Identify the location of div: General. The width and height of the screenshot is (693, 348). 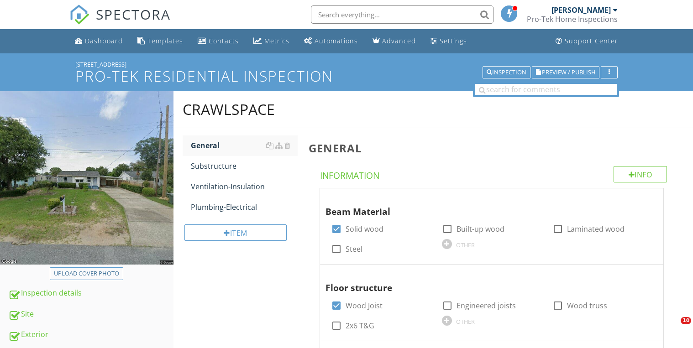
(244, 146).